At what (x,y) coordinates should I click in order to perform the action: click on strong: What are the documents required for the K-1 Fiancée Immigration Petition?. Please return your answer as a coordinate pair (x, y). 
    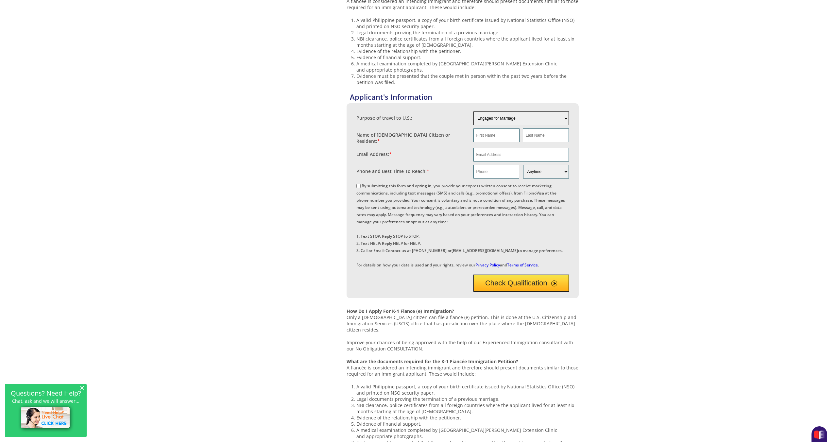
    Looking at the image, I should click on (432, 361).